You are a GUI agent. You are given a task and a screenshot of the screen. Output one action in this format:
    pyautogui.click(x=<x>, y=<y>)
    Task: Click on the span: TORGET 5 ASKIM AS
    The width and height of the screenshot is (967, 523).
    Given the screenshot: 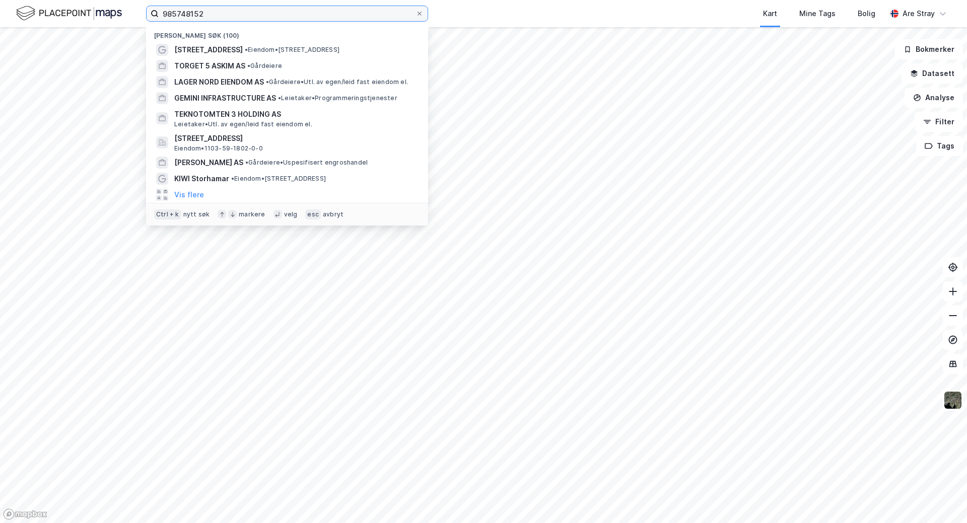 What is the action you would take?
    pyautogui.click(x=210, y=66)
    